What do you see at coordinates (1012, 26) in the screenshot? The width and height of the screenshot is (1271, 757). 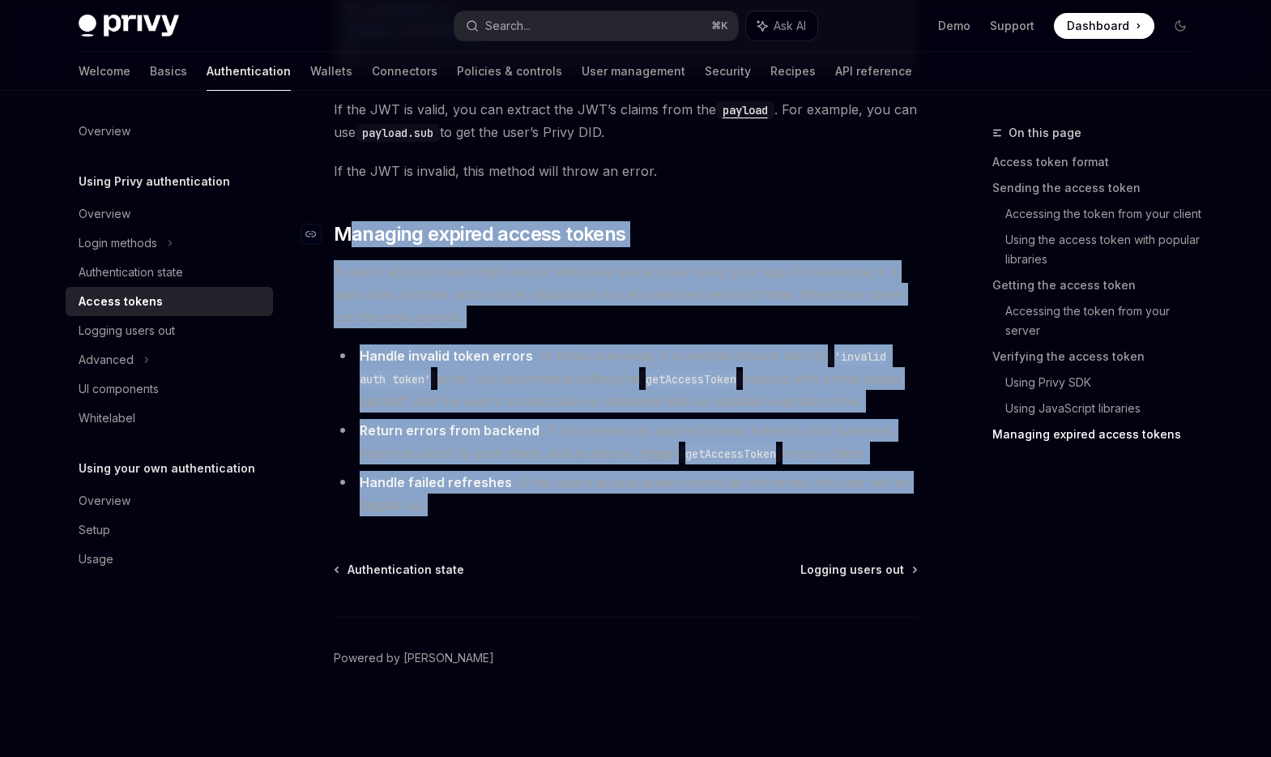 I see `a: Support` at bounding box center [1012, 26].